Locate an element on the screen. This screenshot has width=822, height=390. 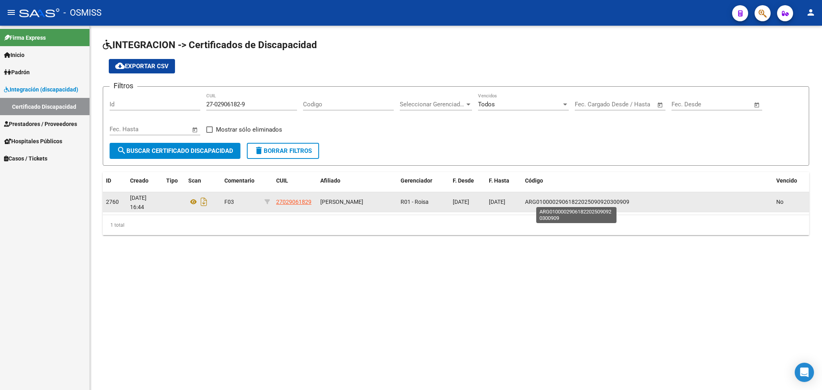
mat-icon: person is located at coordinates (811, 12).